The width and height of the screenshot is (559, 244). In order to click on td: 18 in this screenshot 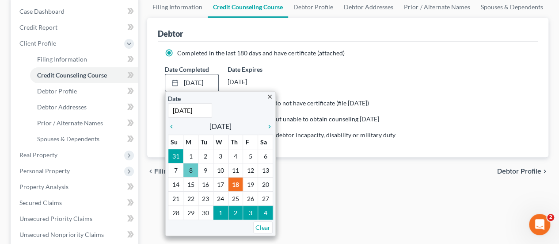, I will do `click(236, 184)`.